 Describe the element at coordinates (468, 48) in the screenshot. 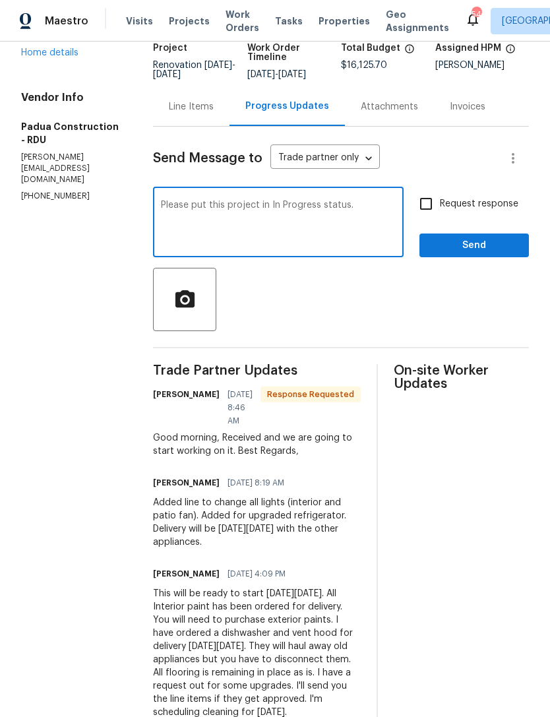

I see `h5: Assigned HPM` at that location.